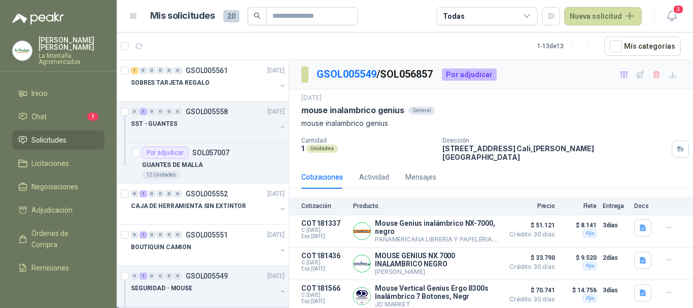 Image resolution: width=693 pixels, height=308 pixels. What do you see at coordinates (172, 165) in the screenshot?
I see `p: GUANTES DE MALLA` at bounding box center [172, 165].